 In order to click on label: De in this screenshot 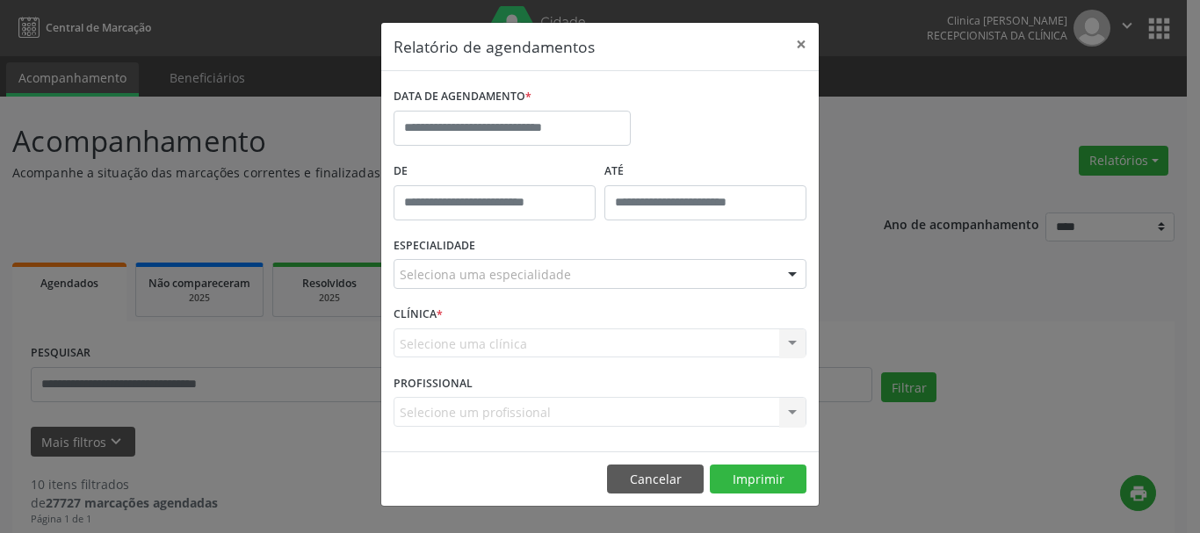, I will do `click(495, 171)`.